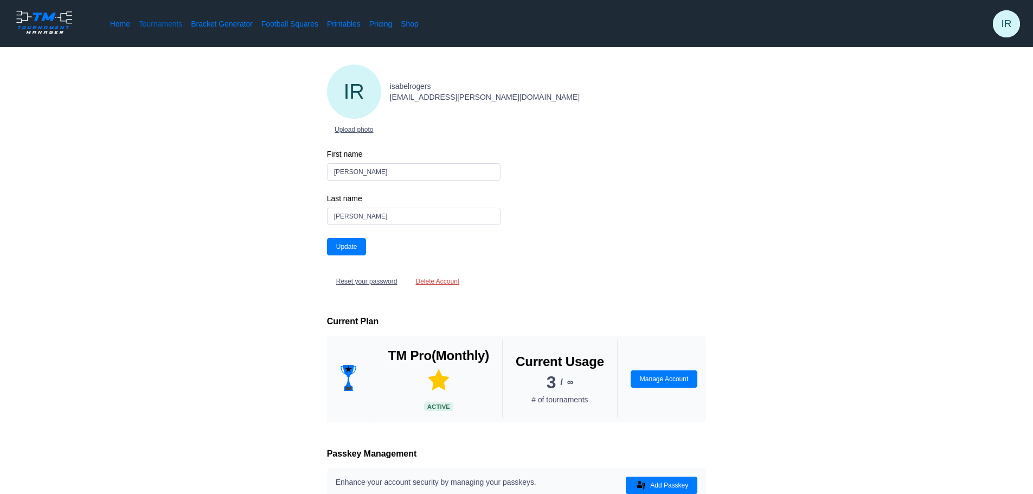 The height and width of the screenshot is (494, 1033). I want to click on a: Home, so click(120, 24).